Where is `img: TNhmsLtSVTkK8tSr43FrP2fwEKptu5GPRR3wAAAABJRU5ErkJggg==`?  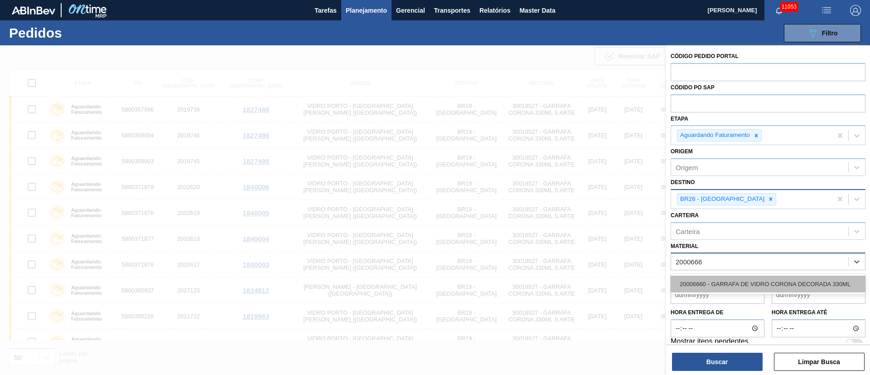 img: TNhmsLtSVTkK8tSr43FrP2fwEKptu5GPRR3wAAAABJRU5ErkJggg== is located at coordinates (34, 10).